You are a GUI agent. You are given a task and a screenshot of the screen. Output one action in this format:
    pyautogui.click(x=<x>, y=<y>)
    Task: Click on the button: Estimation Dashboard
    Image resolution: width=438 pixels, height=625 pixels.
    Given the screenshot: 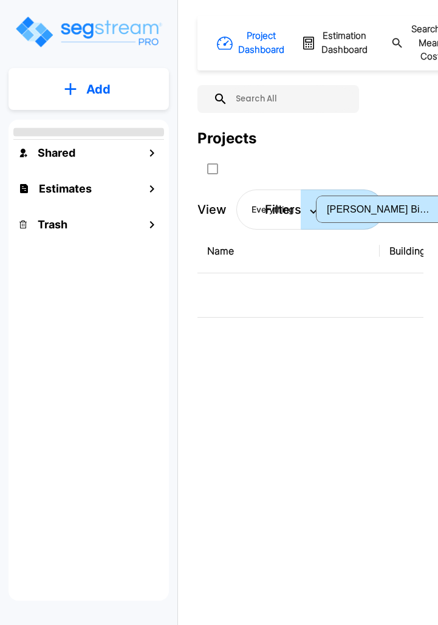 What is the action you would take?
    pyautogui.click(x=335, y=43)
    